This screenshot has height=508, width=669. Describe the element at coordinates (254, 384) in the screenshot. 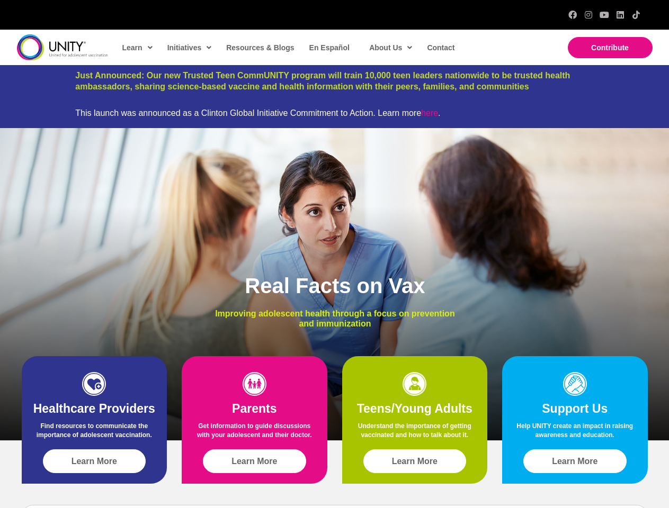

I see `img: icon-parents-1` at that location.